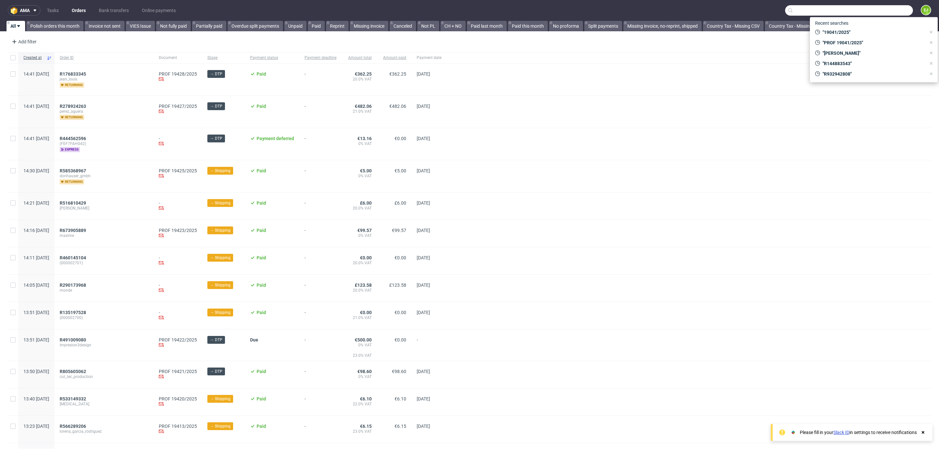 The width and height of the screenshot is (939, 449). Describe the element at coordinates (394, 58) in the screenshot. I see `span: Amount paid` at that location.